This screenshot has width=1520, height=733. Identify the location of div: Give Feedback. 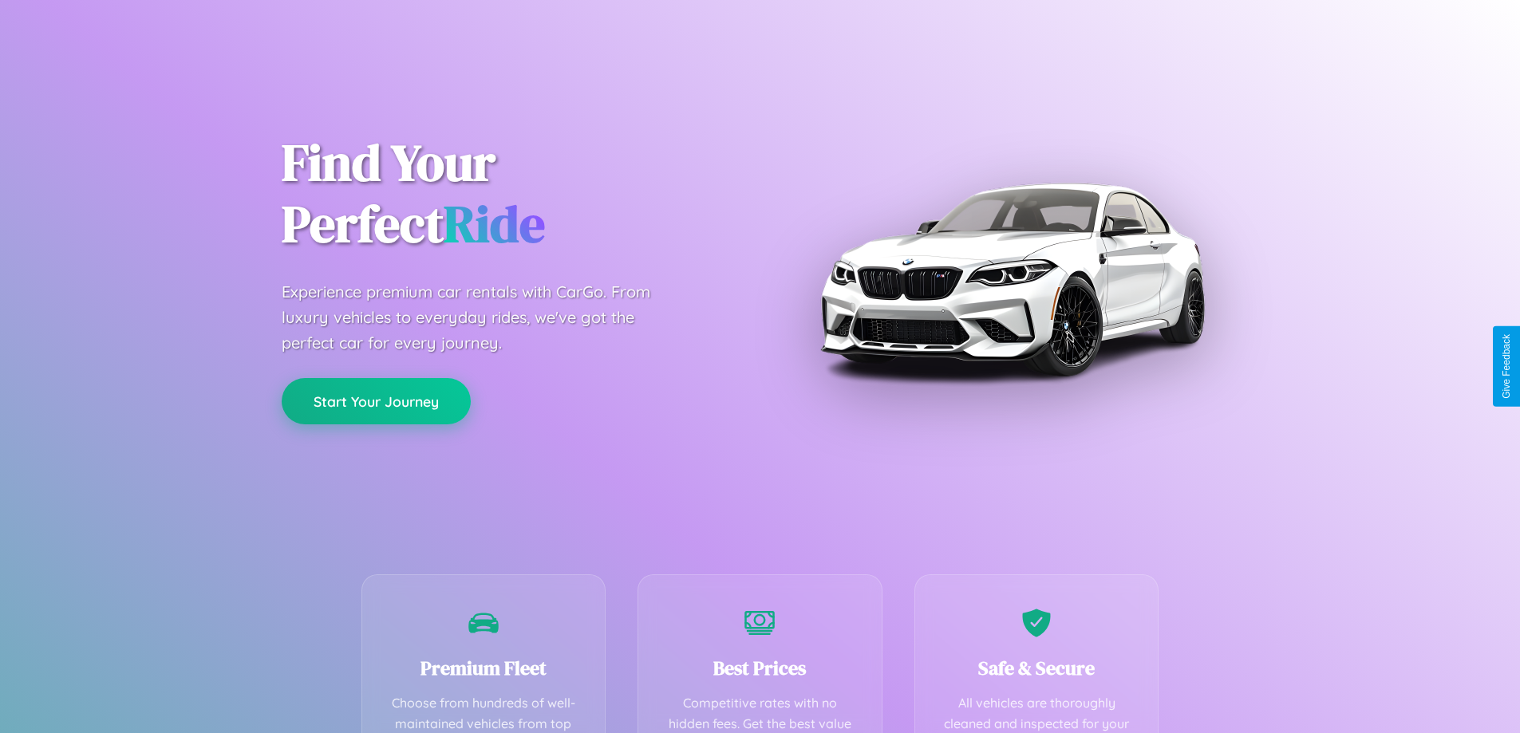
(1506, 366).